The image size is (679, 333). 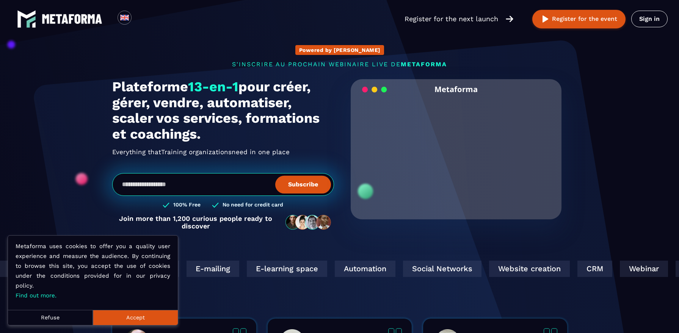 What do you see at coordinates (594, 269) in the screenshot?
I see `div: CRM` at bounding box center [594, 269].